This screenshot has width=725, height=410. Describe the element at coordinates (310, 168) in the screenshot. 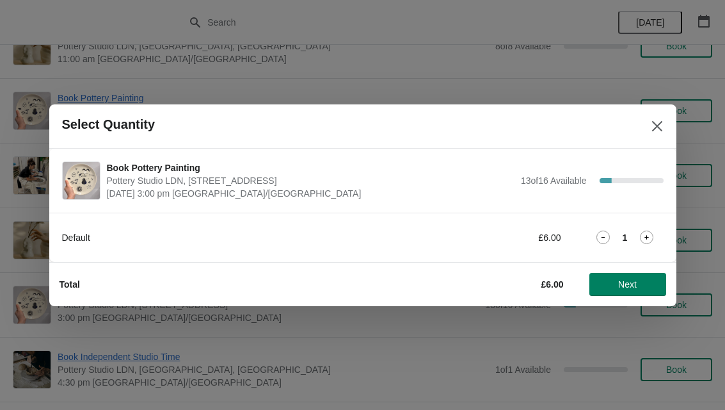

I see `span: Book Pottery Painting` at that location.